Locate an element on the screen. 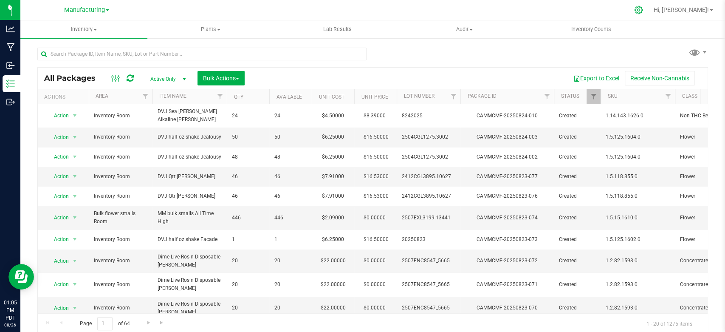  span: 1.5.118.855.0 is located at coordinates (637, 176).